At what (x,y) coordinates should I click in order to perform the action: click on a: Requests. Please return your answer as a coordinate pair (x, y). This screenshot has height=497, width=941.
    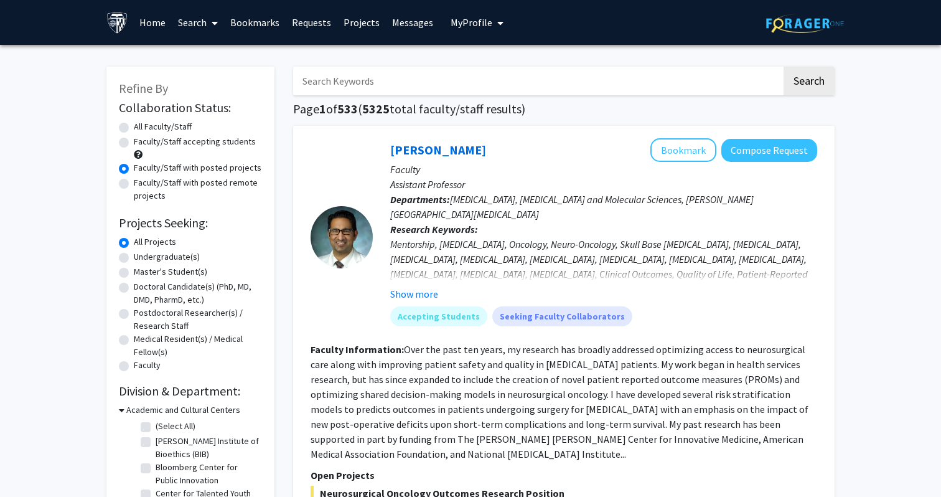
    Looking at the image, I should click on (311, 22).